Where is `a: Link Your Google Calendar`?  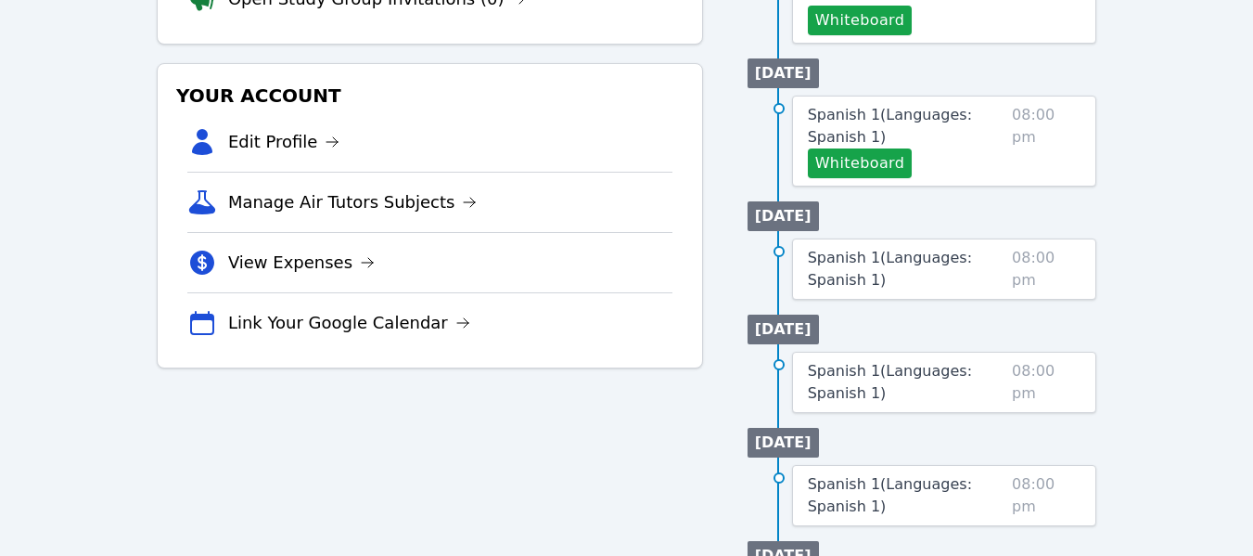
a: Link Your Google Calendar is located at coordinates (349, 323).